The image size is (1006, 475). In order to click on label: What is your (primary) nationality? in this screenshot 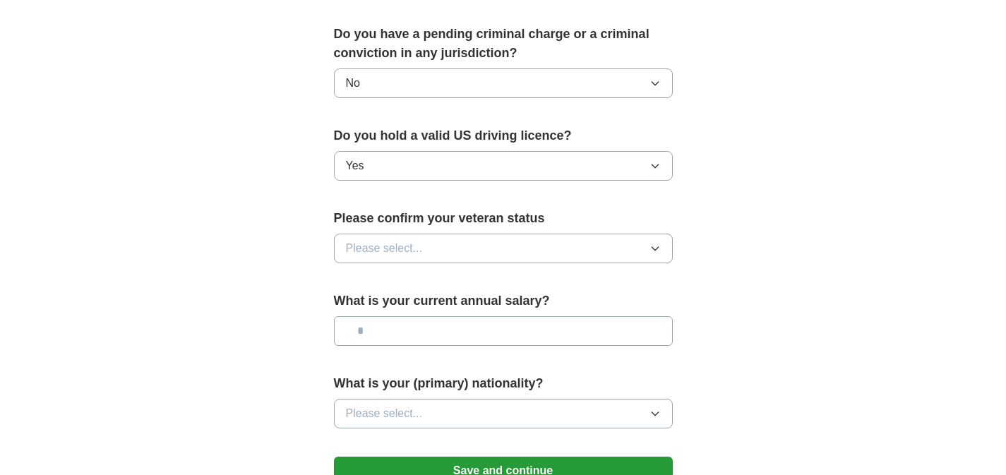, I will do `click(504, 383)`.